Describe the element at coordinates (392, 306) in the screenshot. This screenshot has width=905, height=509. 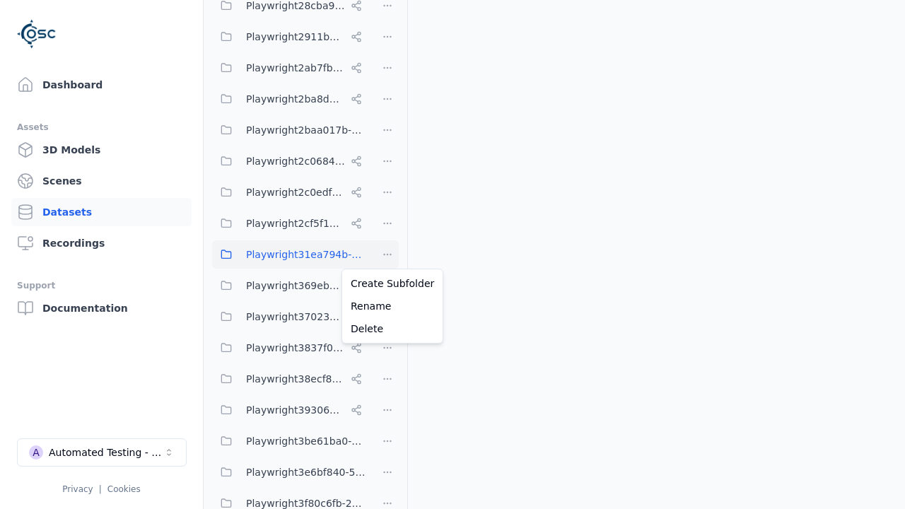
I see `a: Rename` at that location.